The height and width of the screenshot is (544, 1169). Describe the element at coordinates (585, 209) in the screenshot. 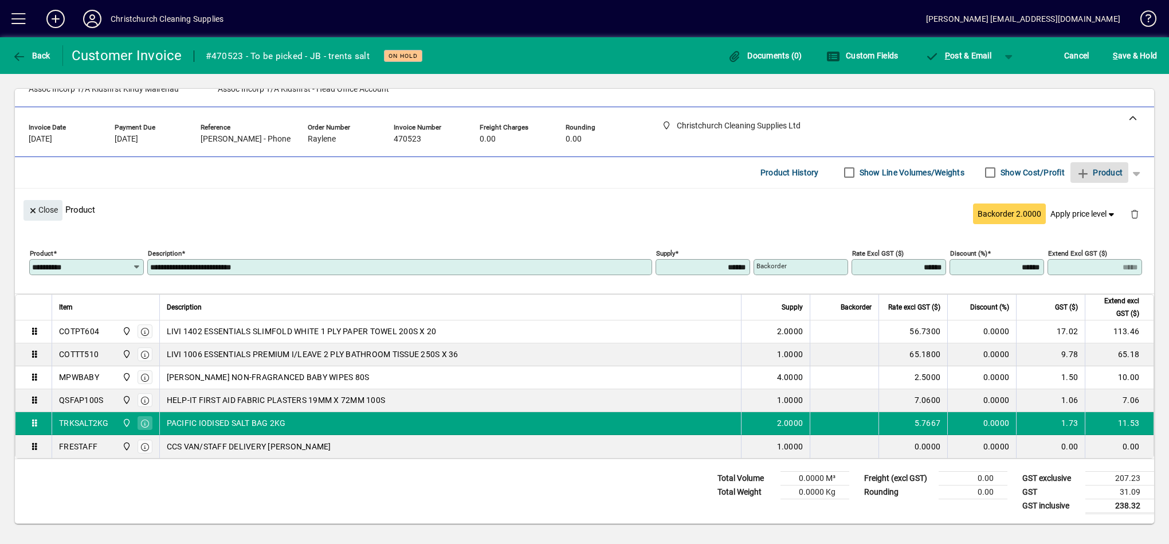

I see `div: Product` at that location.